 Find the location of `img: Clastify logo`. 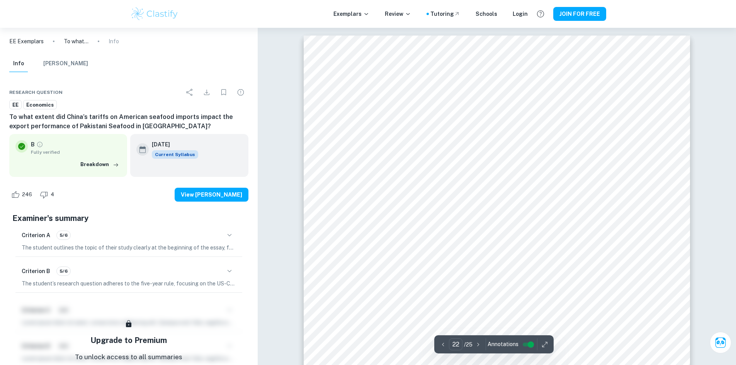

img: Clastify logo is located at coordinates (155, 14).